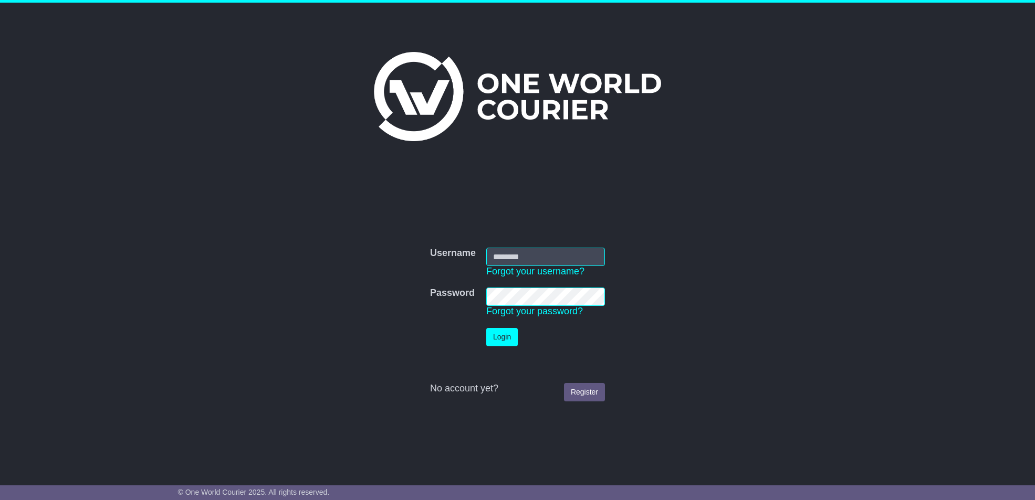 The height and width of the screenshot is (500, 1035). What do you see at coordinates (534, 311) in the screenshot?
I see `a: Forgot your password?` at bounding box center [534, 311].